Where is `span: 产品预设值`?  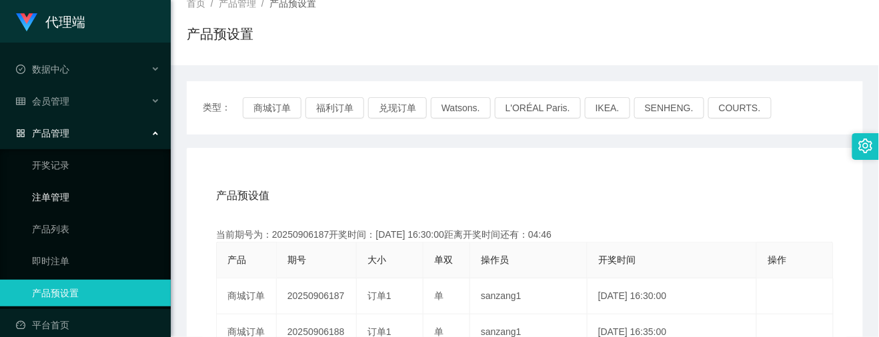 span: 产品预设值 is located at coordinates (243, 196).